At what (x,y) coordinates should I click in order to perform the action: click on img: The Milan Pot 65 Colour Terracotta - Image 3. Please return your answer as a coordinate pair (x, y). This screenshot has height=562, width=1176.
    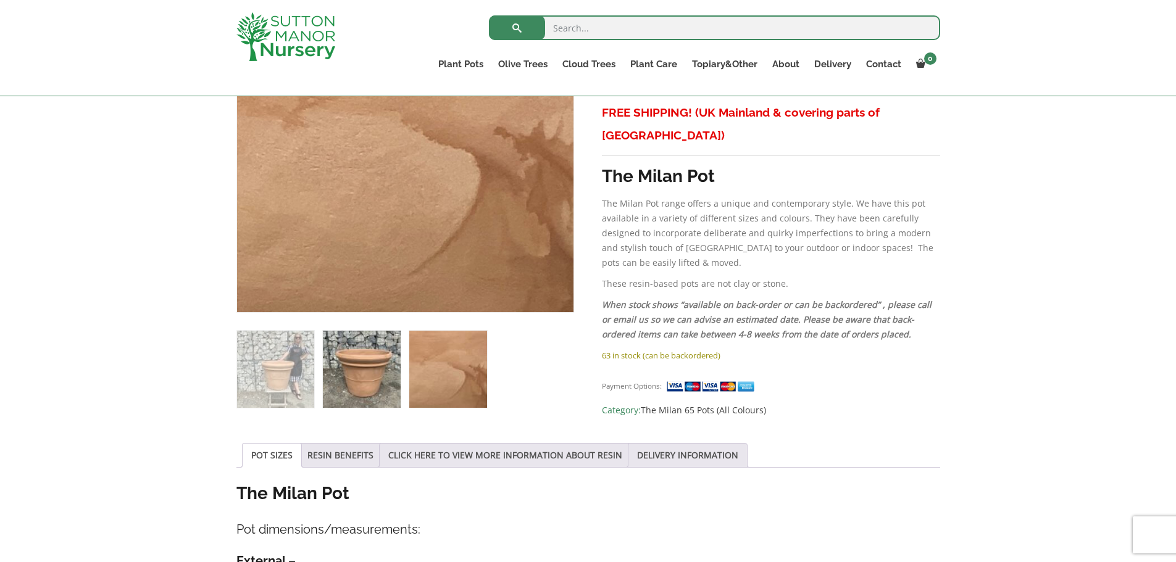
    Looking at the image, I should click on (447, 369).